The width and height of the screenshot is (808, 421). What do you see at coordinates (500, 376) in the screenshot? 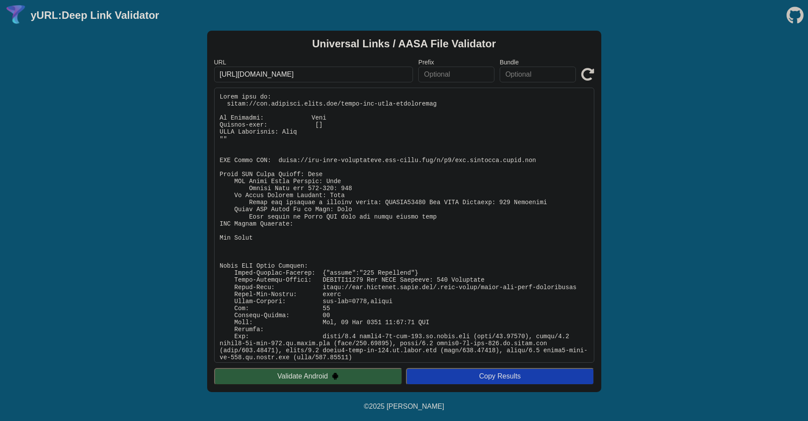
I see `button: Copy Results` at bounding box center [500, 376].